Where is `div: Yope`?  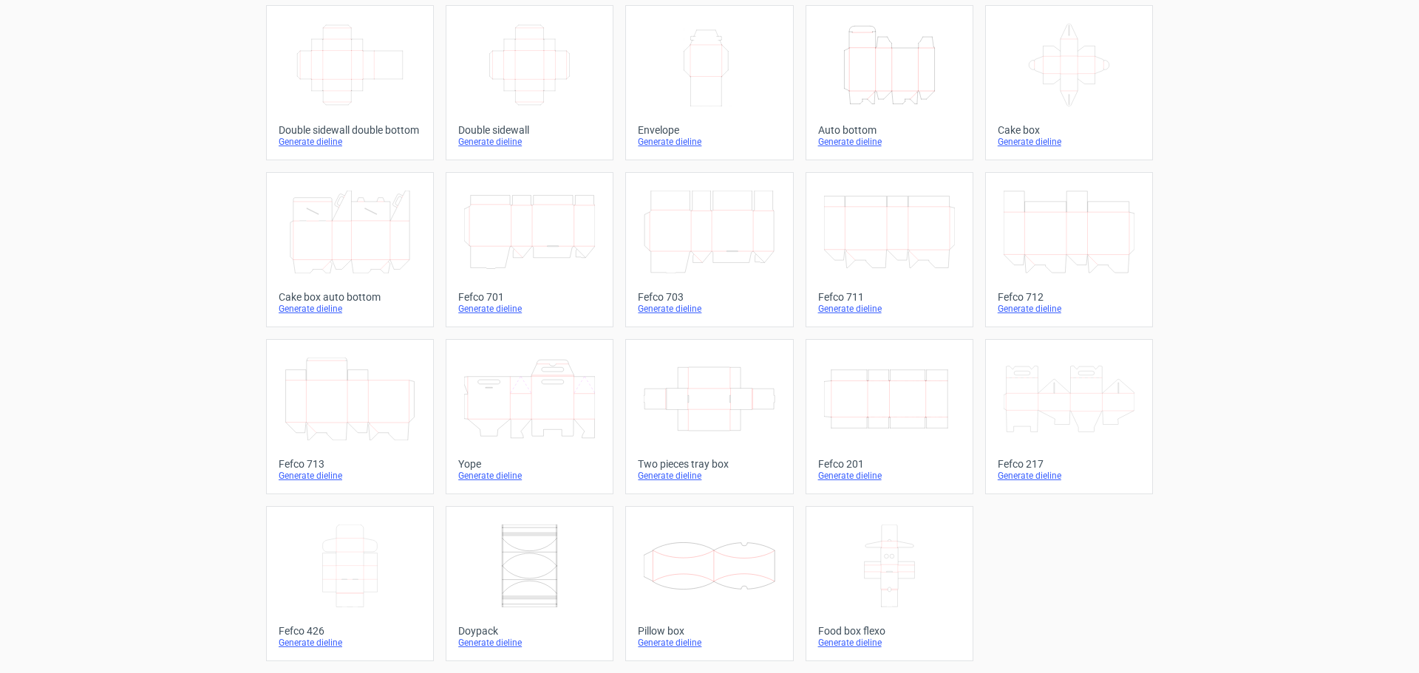 div: Yope is located at coordinates (529, 464).